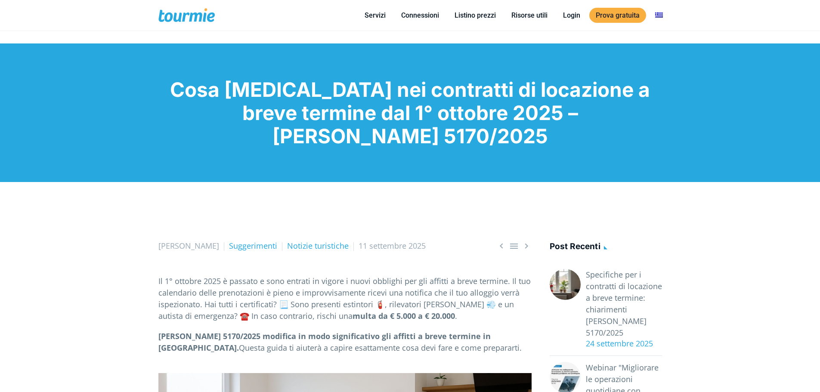 Image resolution: width=820 pixels, height=392 pixels. I want to click on a: Listino prezzi, so click(475, 15).